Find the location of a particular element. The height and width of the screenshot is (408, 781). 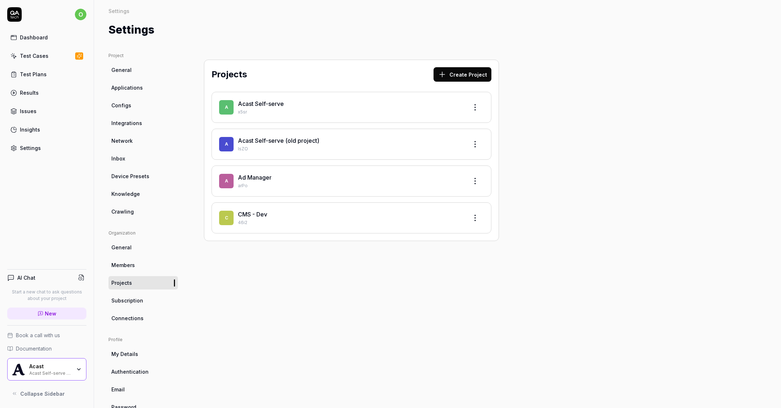

button: Collapse Sidebar is located at coordinates (47, 394).